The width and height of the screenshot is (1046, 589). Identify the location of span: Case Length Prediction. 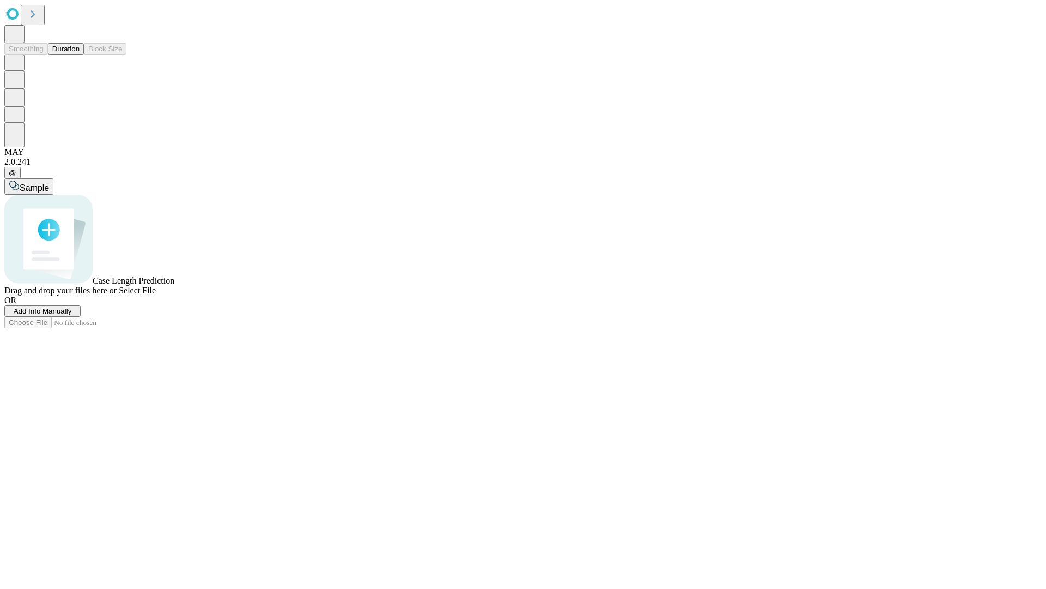
(134, 280).